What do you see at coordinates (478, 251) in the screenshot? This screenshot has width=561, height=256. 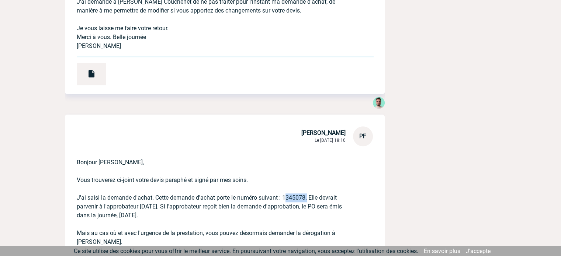 I see `a: J'accepte` at bounding box center [478, 251].